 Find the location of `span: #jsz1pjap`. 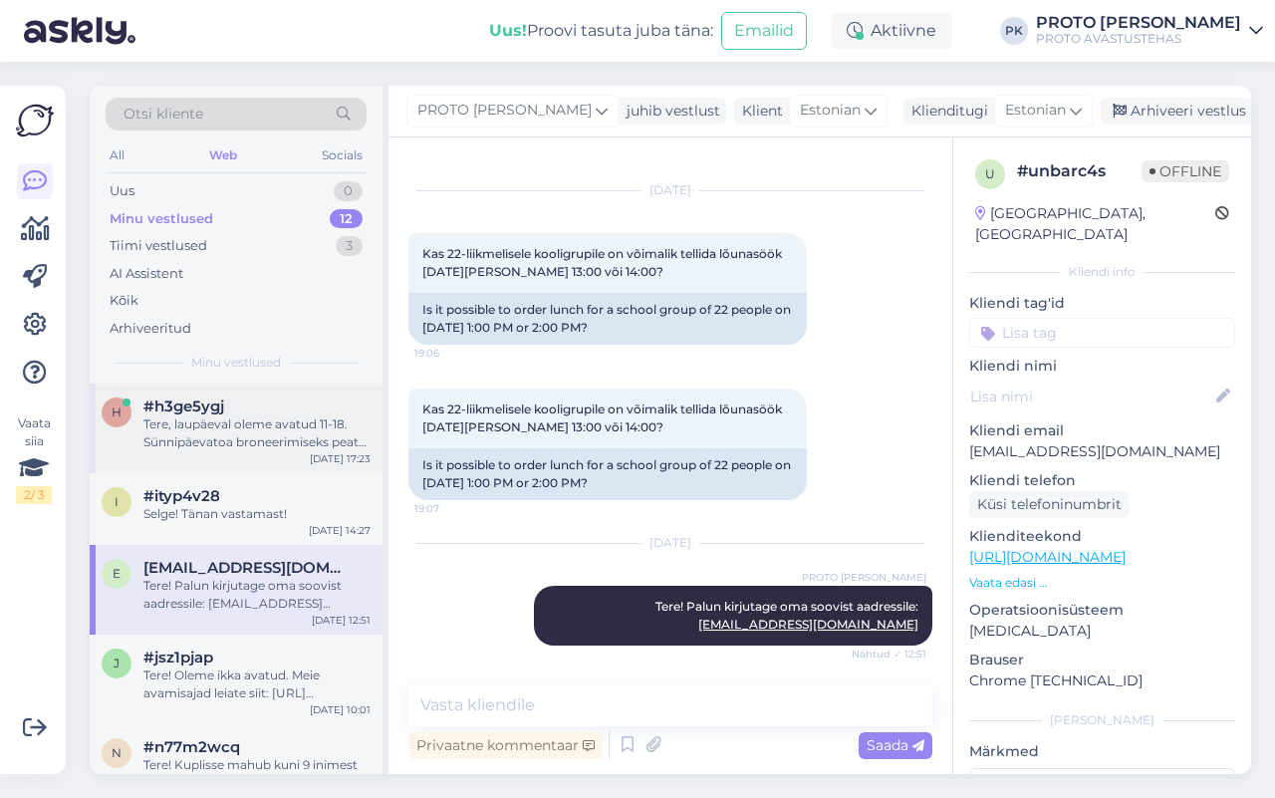

span: #jsz1pjap is located at coordinates (178, 657).